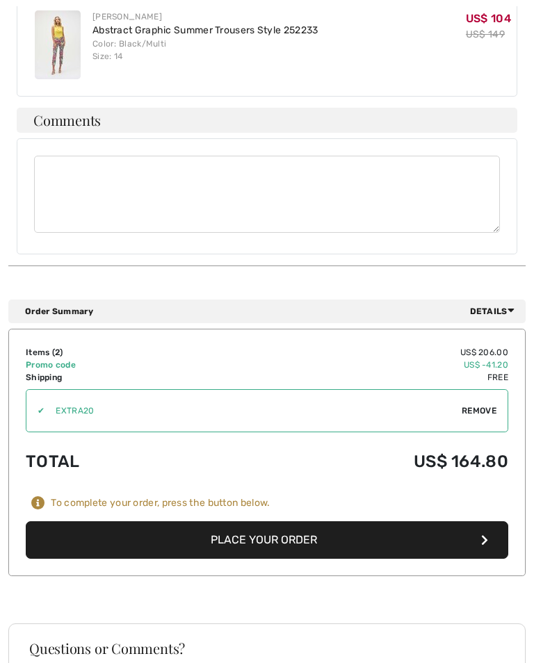 The width and height of the screenshot is (534, 663). Describe the element at coordinates (205, 31) in the screenshot. I see `a: Abstract Graphic Summer Trousers Style 252233` at that location.